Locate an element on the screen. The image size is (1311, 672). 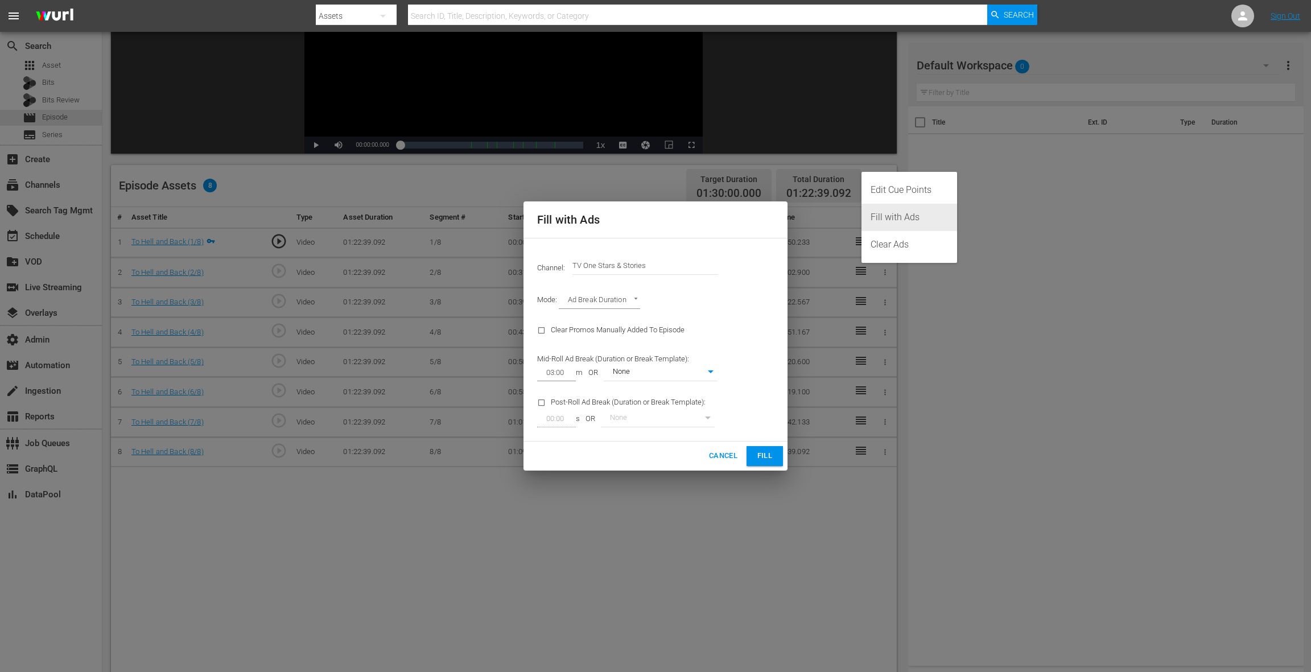
span: menu is located at coordinates (14, 16).